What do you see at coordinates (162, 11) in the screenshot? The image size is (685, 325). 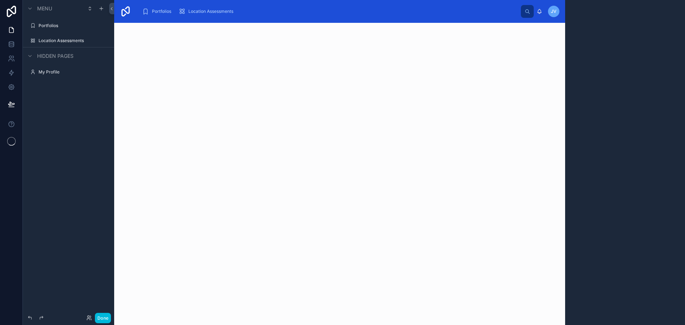 I see `span: Portfolios` at bounding box center [162, 11].